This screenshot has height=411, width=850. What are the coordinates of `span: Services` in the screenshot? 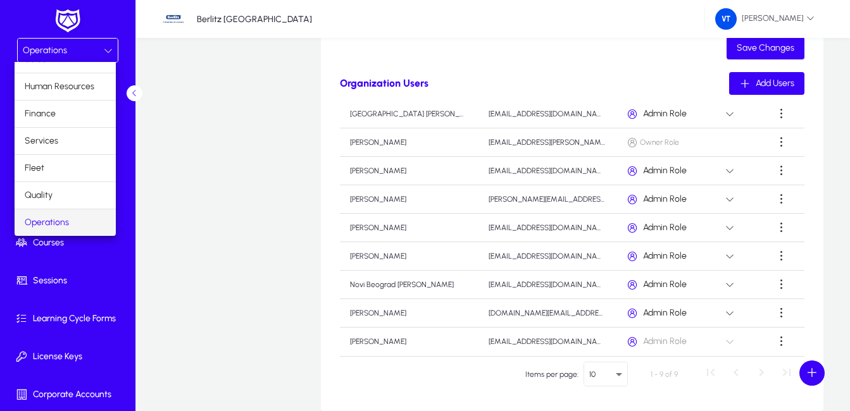 It's located at (41, 141).